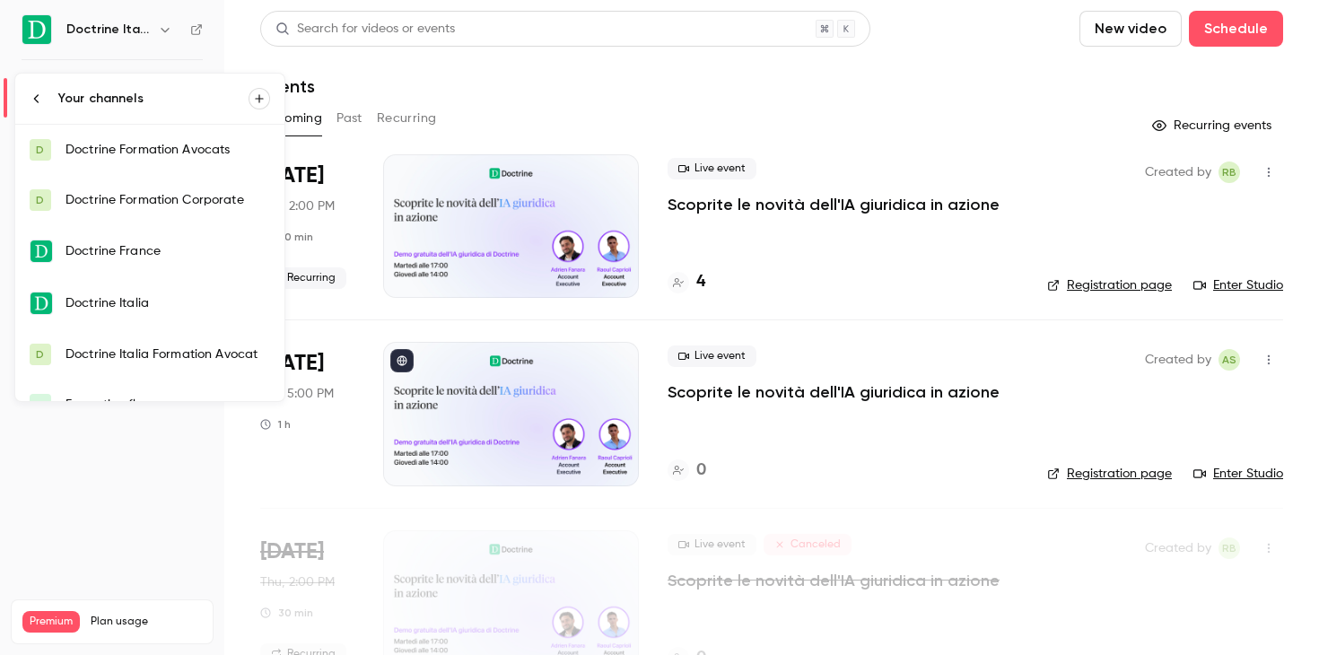 The height and width of the screenshot is (655, 1319). What do you see at coordinates (168, 200) in the screenshot?
I see `div: Doctrine Formation Corporate` at bounding box center [168, 200].